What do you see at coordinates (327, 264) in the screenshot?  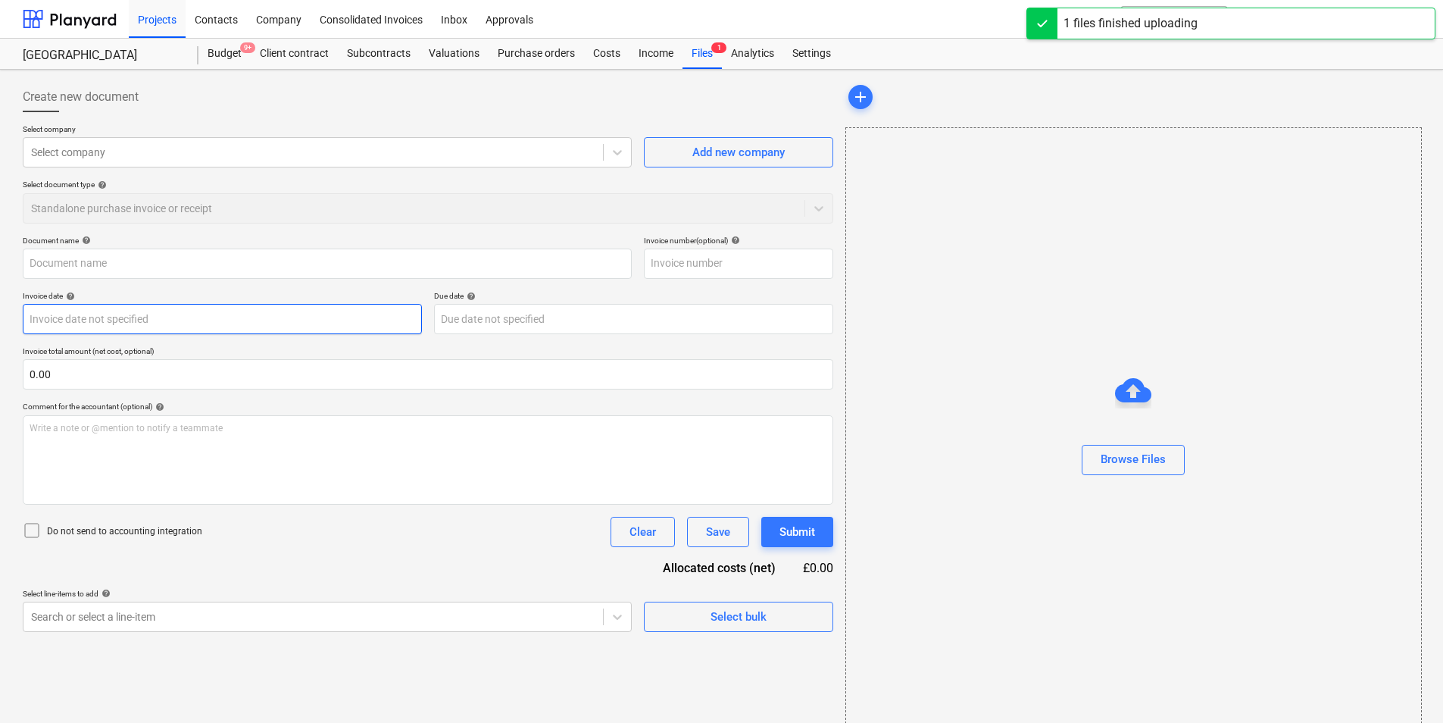 I see `input: Document name` at bounding box center [327, 264].